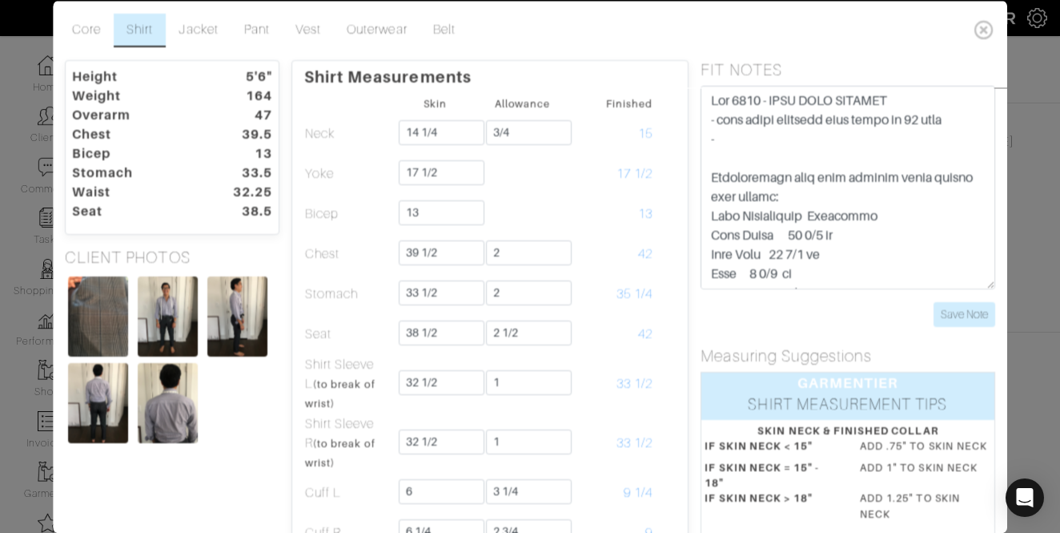 This screenshot has height=533, width=1060. What do you see at coordinates (247, 95) in the screenshot?
I see `dt: 164` at bounding box center [247, 95].